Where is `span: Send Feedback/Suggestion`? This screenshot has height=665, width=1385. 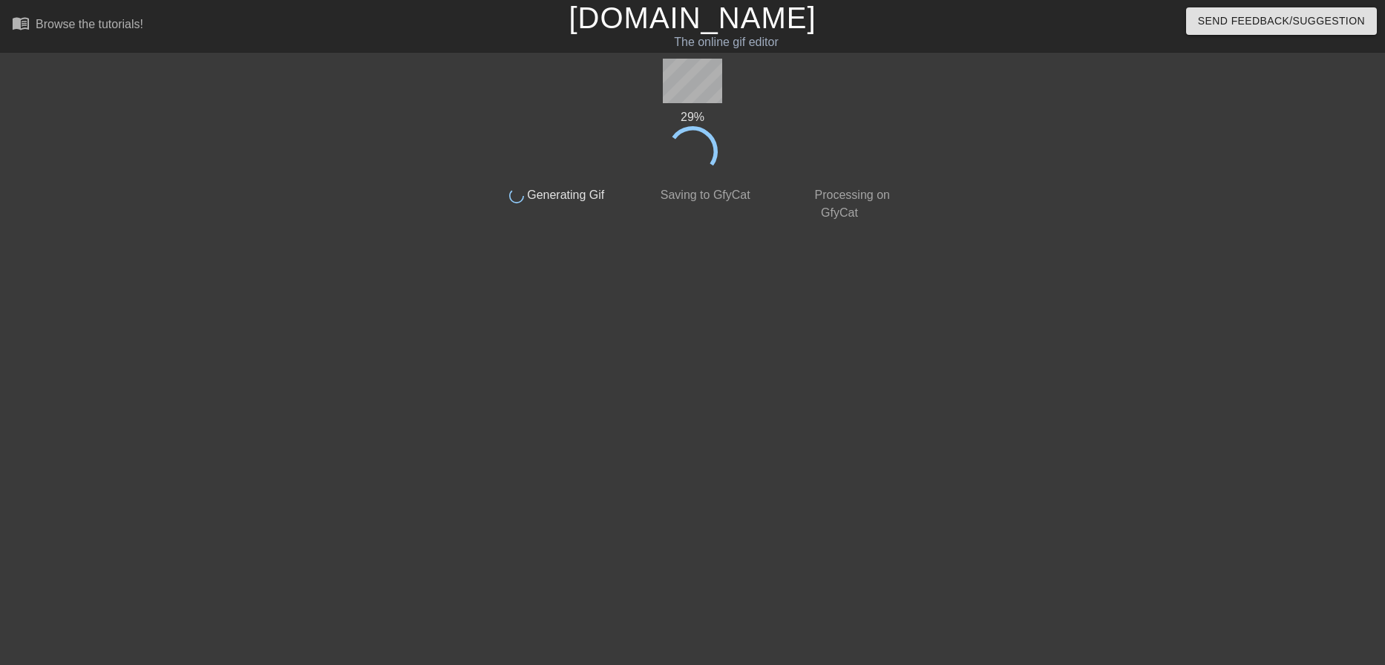
span: Send Feedback/Suggestion is located at coordinates (1281, 21).